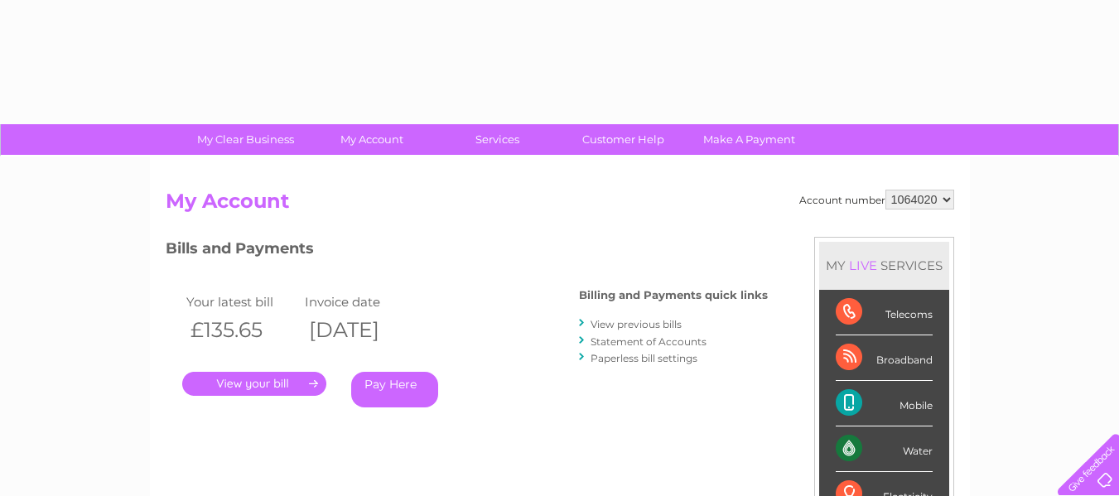 The height and width of the screenshot is (496, 1119). I want to click on div: Broadband, so click(884, 358).